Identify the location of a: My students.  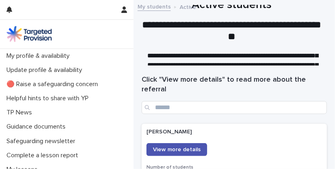
(154, 6).